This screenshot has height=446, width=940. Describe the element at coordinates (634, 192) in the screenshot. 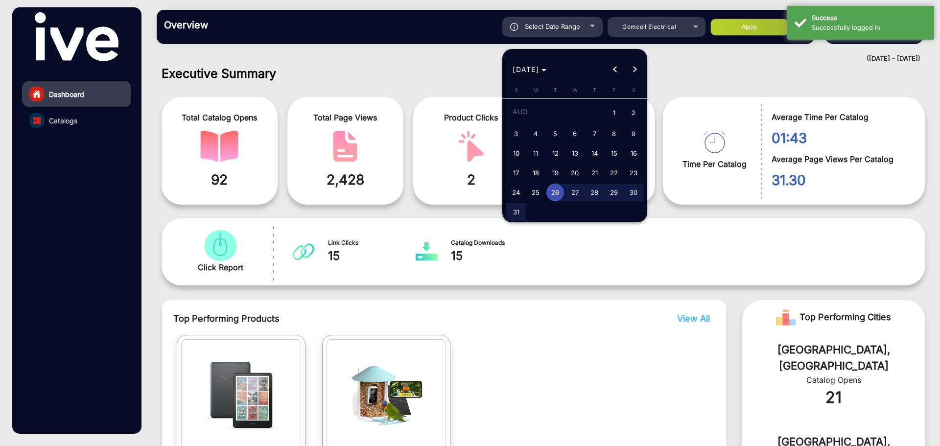

I see `span: 30` at that location.